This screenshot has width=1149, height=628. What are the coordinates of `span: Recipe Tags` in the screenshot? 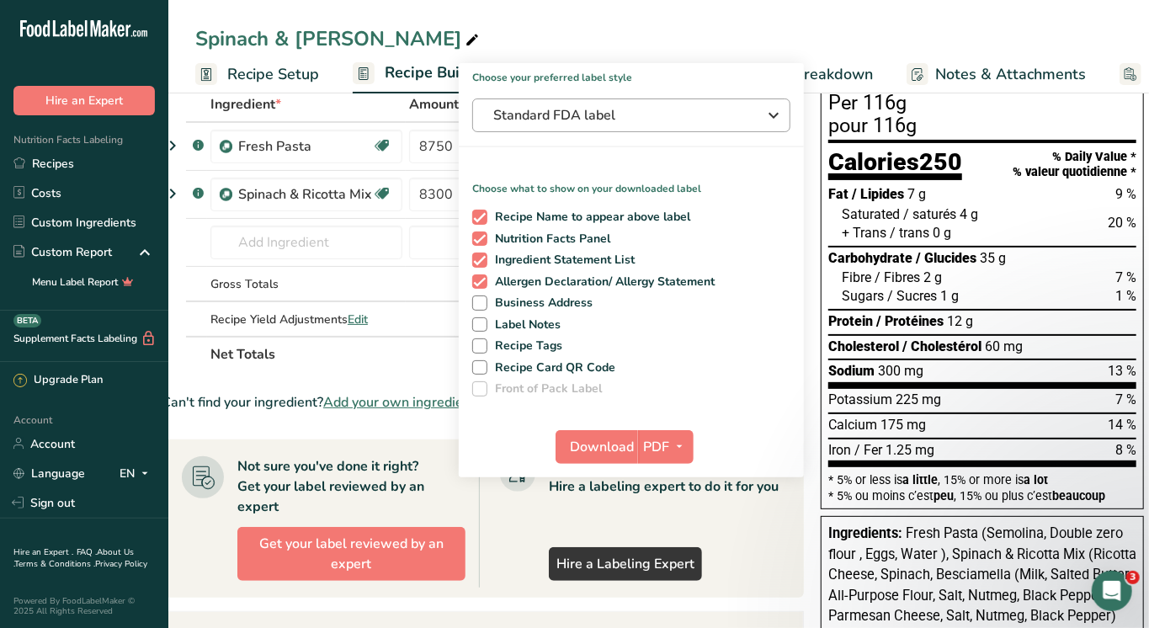 It's located at (525, 346).